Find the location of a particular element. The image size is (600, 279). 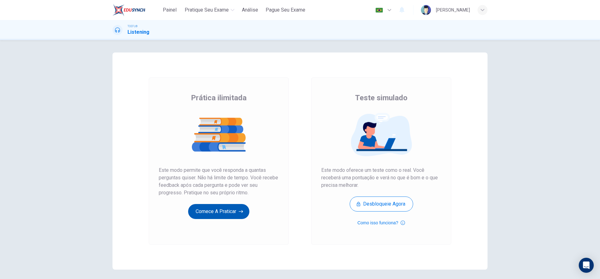

span: Painel is located at coordinates (170, 10).